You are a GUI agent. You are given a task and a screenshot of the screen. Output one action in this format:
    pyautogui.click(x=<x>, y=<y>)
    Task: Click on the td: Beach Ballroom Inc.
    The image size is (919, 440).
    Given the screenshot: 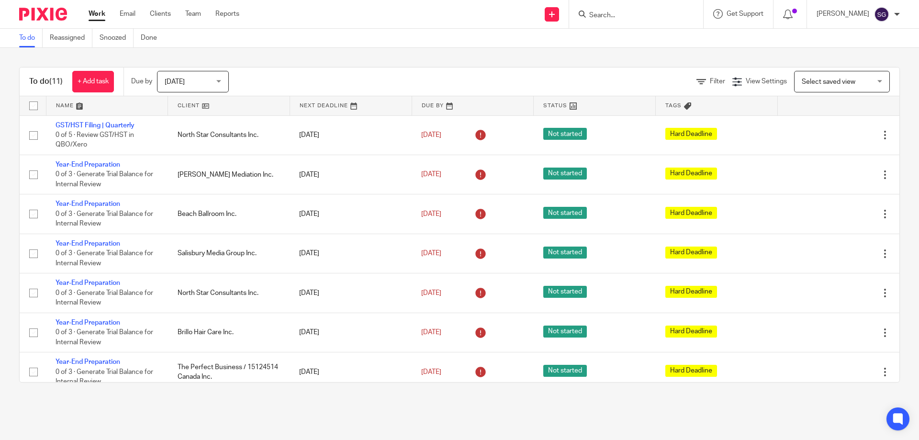 What is the action you would take?
    pyautogui.click(x=229, y=214)
    